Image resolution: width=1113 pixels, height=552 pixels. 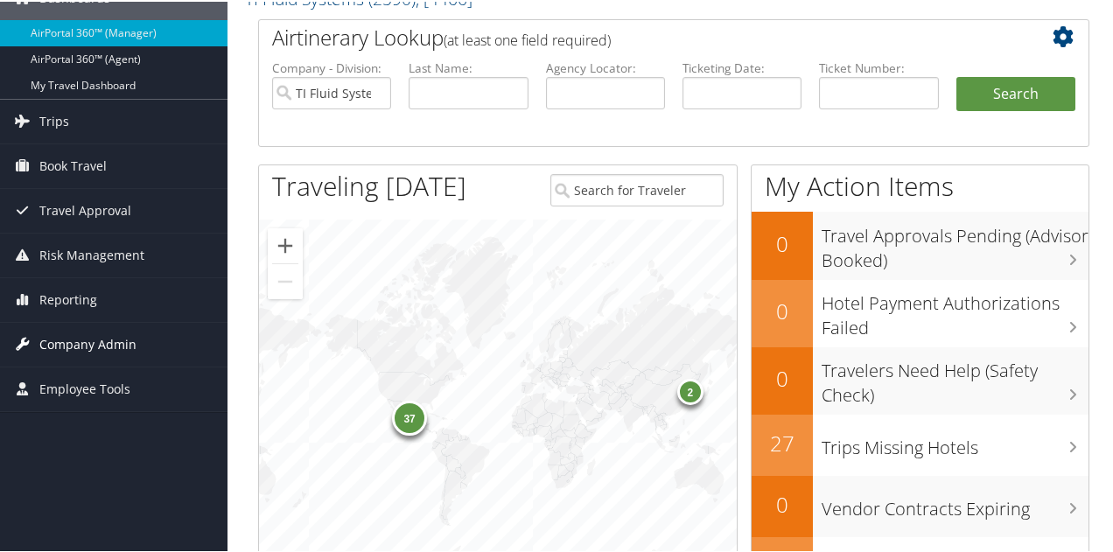 What do you see at coordinates (920, 444) in the screenshot?
I see `a: 27Trips Missing Hotels` at bounding box center [920, 444].